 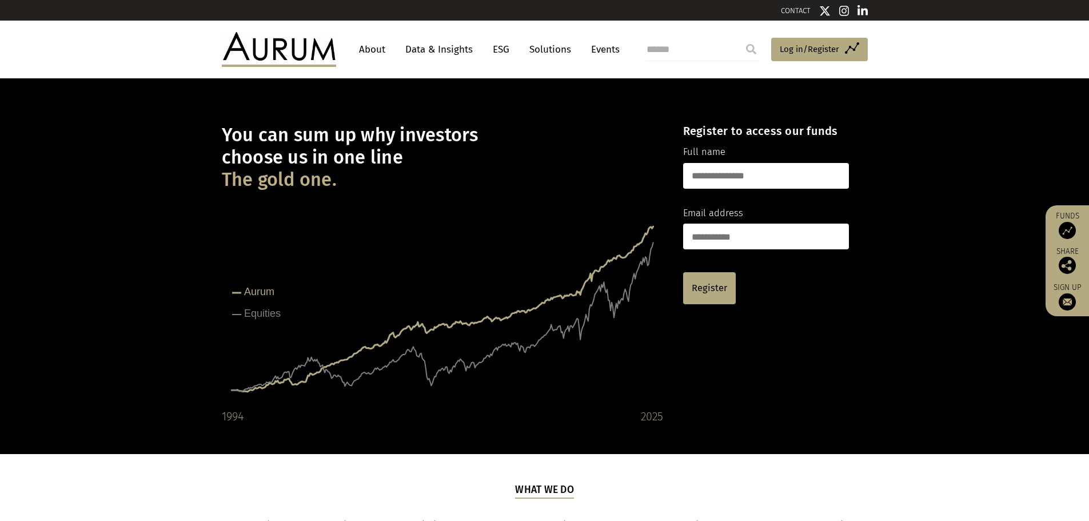 I want to click on h4: Register to access our funds, so click(x=766, y=131).